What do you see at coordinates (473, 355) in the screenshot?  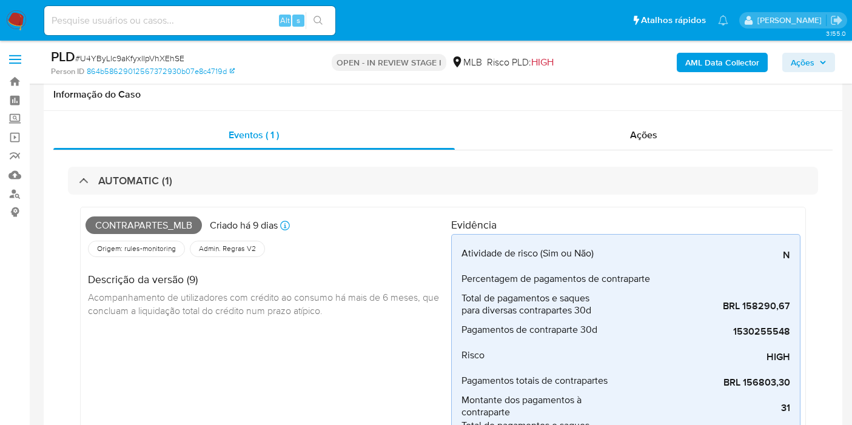 I see `span: Risco` at bounding box center [473, 355].